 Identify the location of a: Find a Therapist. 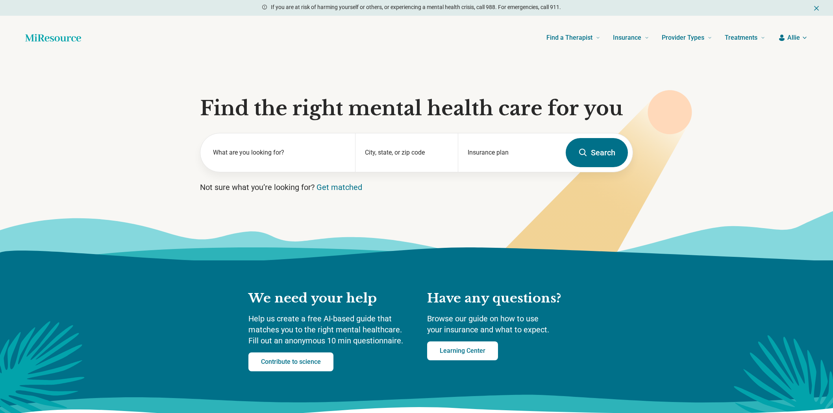
(573, 38).